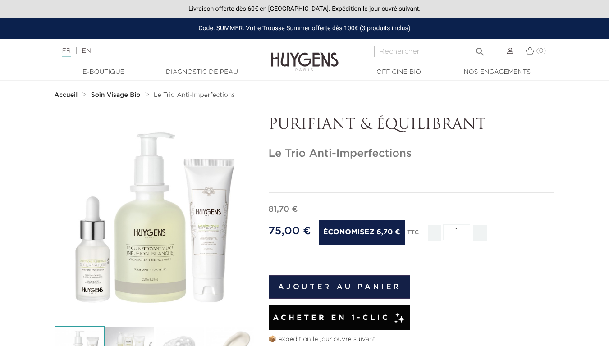 The image size is (609, 346). Describe the element at coordinates (361, 232) in the screenshot. I see `span: Économisez 6,70 €` at that location.